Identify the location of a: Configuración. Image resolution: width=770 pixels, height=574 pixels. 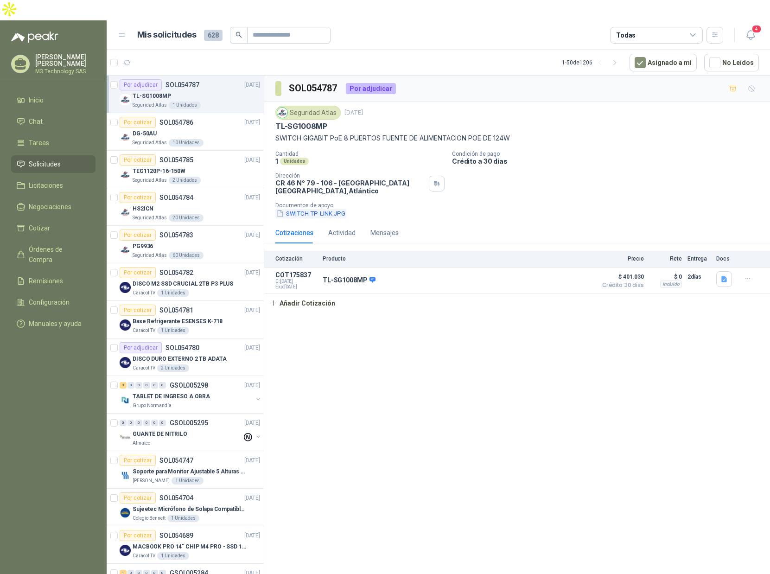
(53, 302).